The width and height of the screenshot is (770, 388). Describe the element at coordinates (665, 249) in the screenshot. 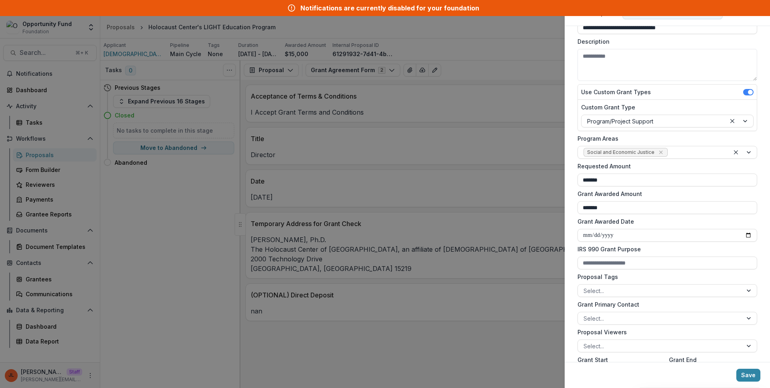

I see `label: IRS 990 Grant Purpose` at that location.